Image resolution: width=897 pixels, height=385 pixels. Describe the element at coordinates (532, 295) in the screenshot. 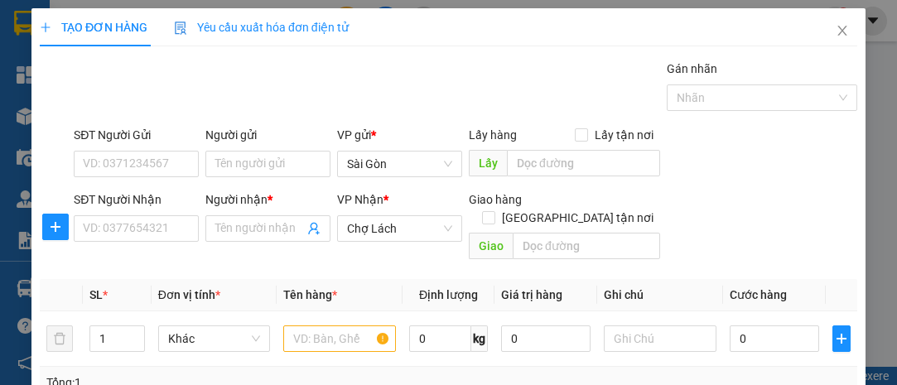

I see `span: Giá trị hàng` at that location.